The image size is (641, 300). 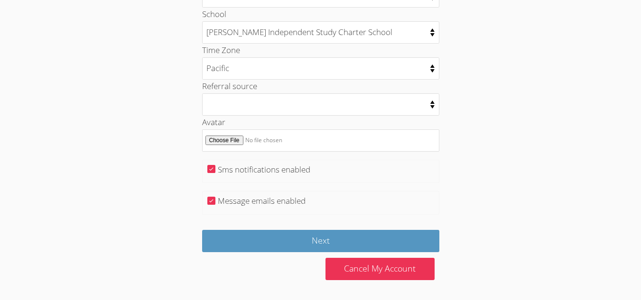 I want to click on label: Avatar, so click(x=213, y=122).